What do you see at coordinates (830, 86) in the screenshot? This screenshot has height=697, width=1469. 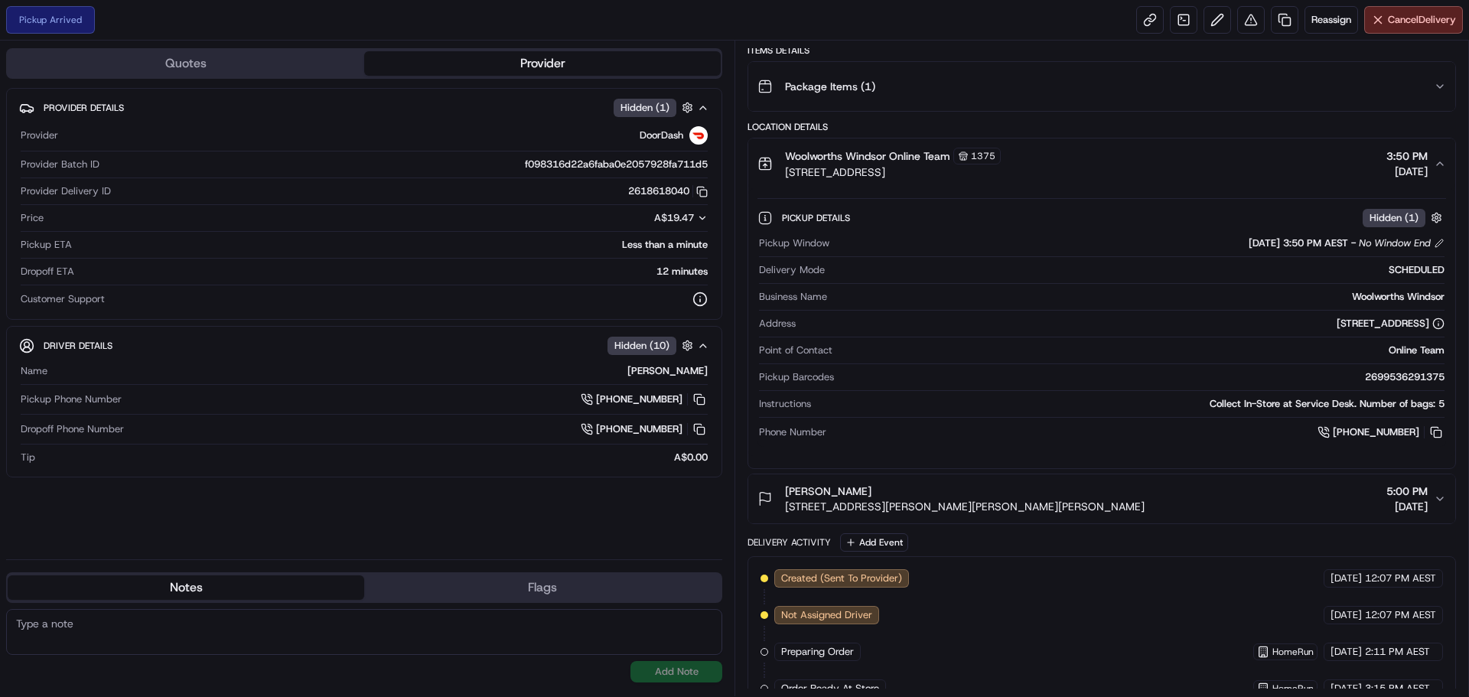 I see `span: Package Items ( 1 )` at bounding box center [830, 86].